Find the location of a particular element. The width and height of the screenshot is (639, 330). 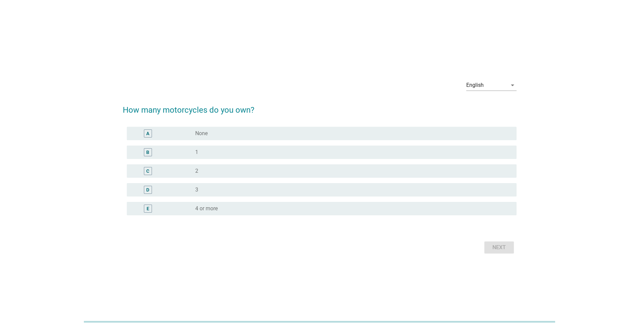

div: B is located at coordinates (148, 152).